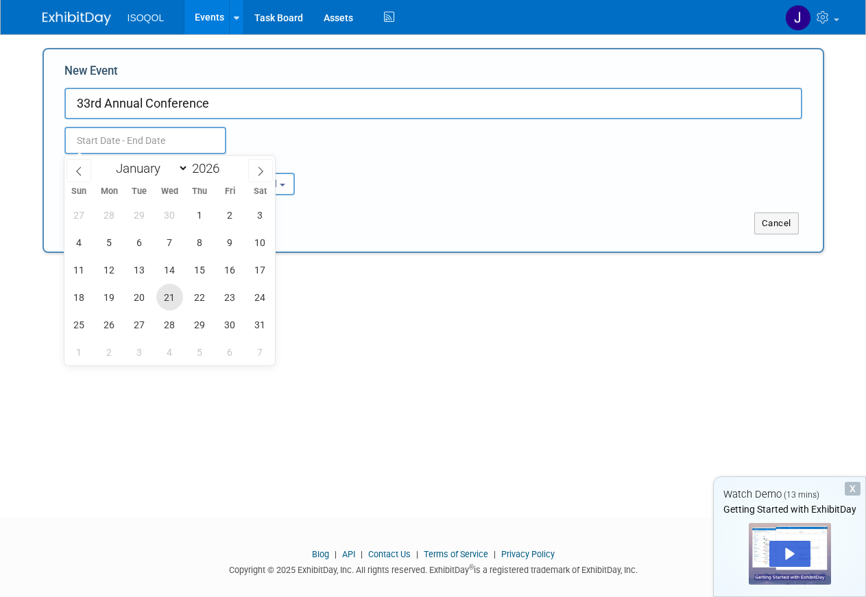  What do you see at coordinates (200, 242) in the screenshot?
I see `span: October 8, 2026` at bounding box center [200, 242].